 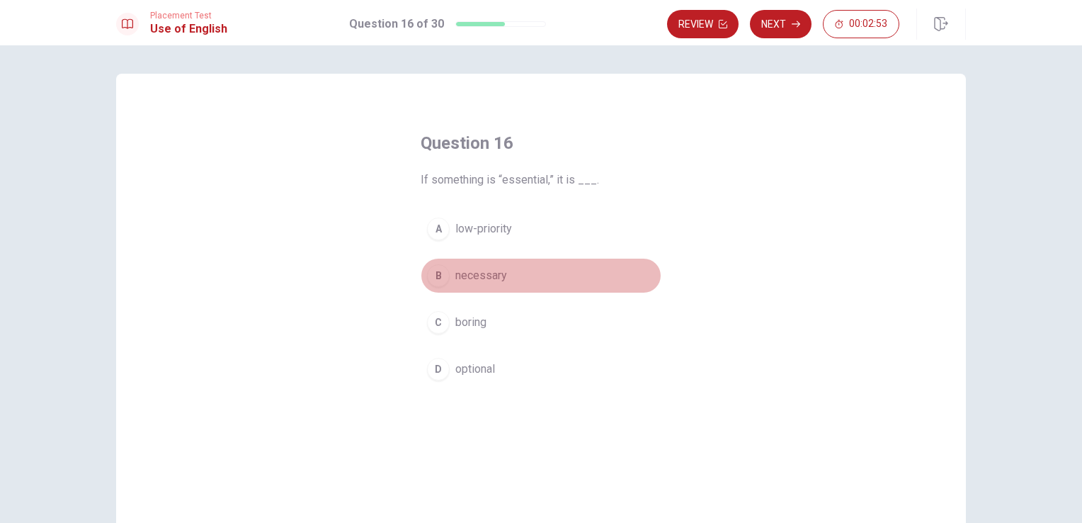 What do you see at coordinates (702, 24) in the screenshot?
I see `button: Review` at bounding box center [702, 24].